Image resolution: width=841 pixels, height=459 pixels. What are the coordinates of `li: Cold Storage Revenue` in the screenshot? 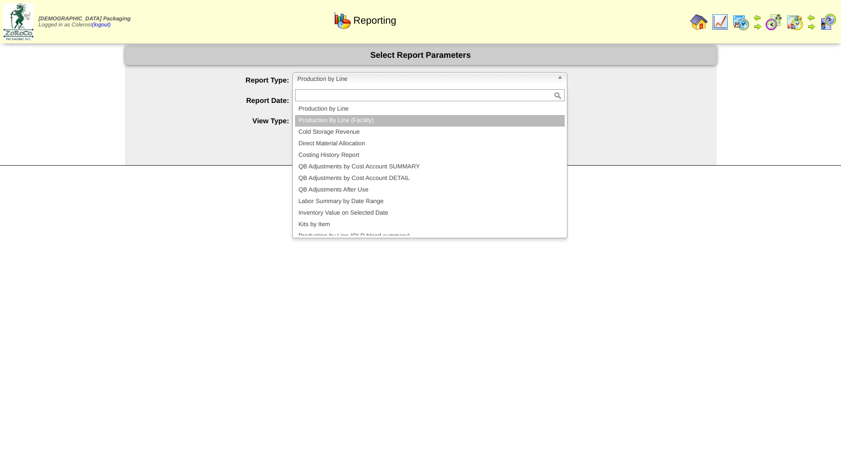 It's located at (430, 132).